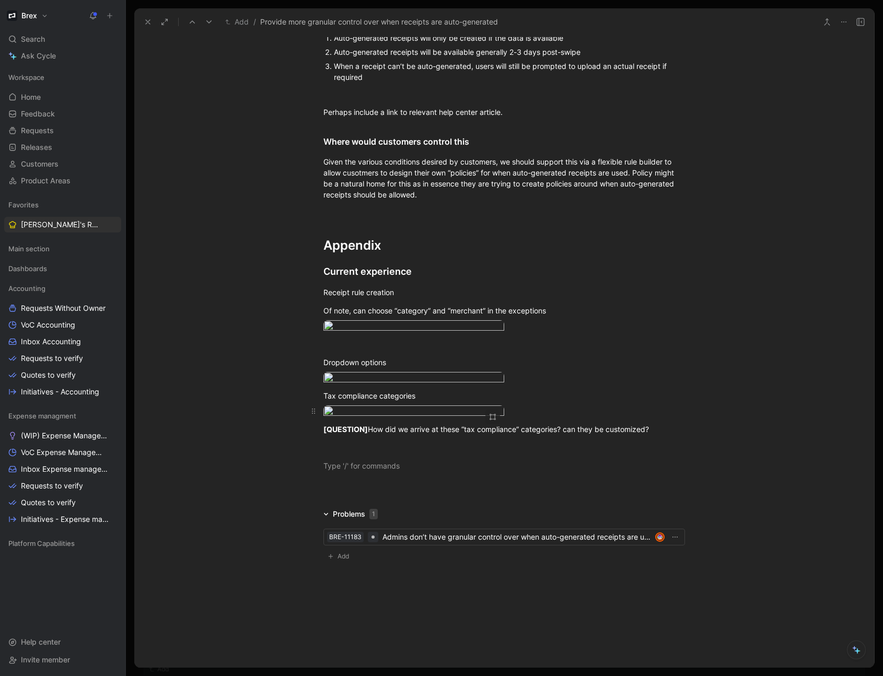  What do you see at coordinates (38, 56) in the screenshot?
I see `span: Ask Cycle` at bounding box center [38, 56].